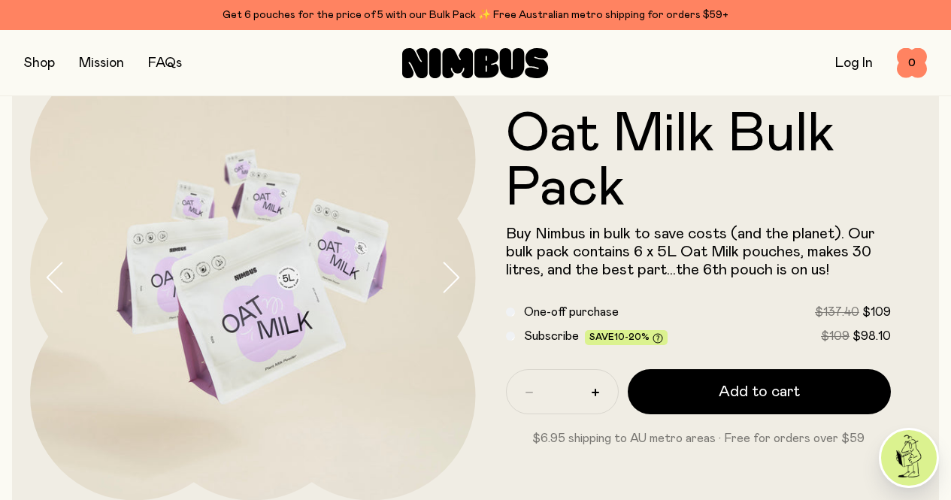 The image size is (951, 500). I want to click on button: 0, so click(912, 63).